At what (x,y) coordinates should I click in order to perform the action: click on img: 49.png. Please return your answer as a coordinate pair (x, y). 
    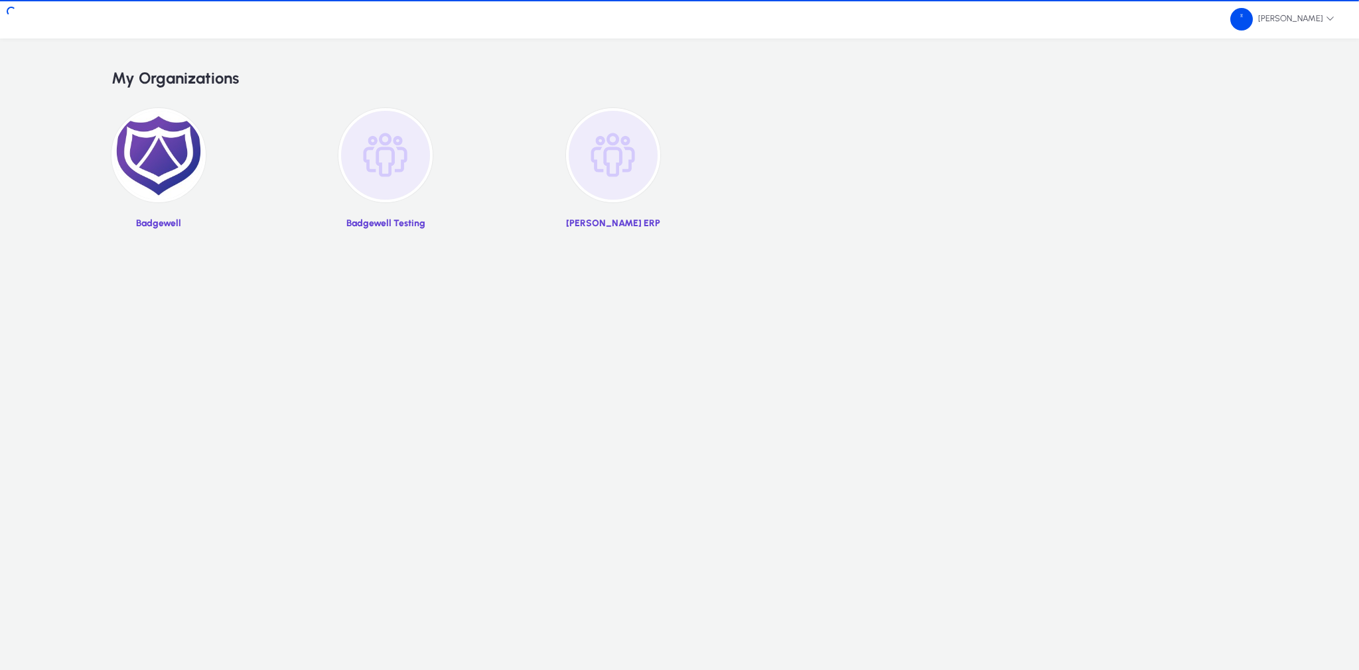
    Looking at the image, I should click on (1241, 19).